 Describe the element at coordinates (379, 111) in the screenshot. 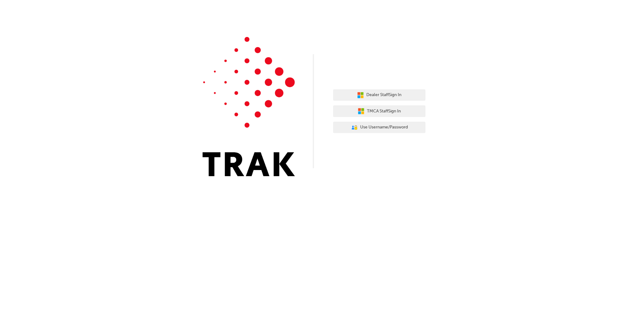

I see `button: TMCA StaffSign In` at that location.